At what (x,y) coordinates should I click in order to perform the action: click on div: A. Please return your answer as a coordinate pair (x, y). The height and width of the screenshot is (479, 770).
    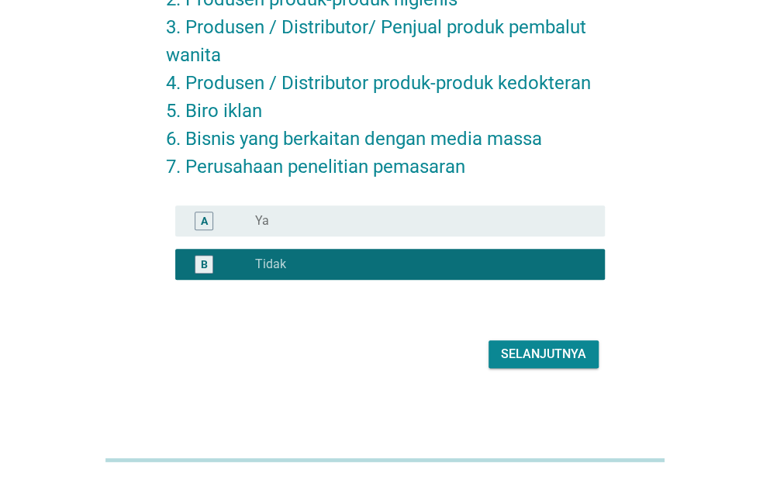
    Looking at the image, I should click on (204, 220).